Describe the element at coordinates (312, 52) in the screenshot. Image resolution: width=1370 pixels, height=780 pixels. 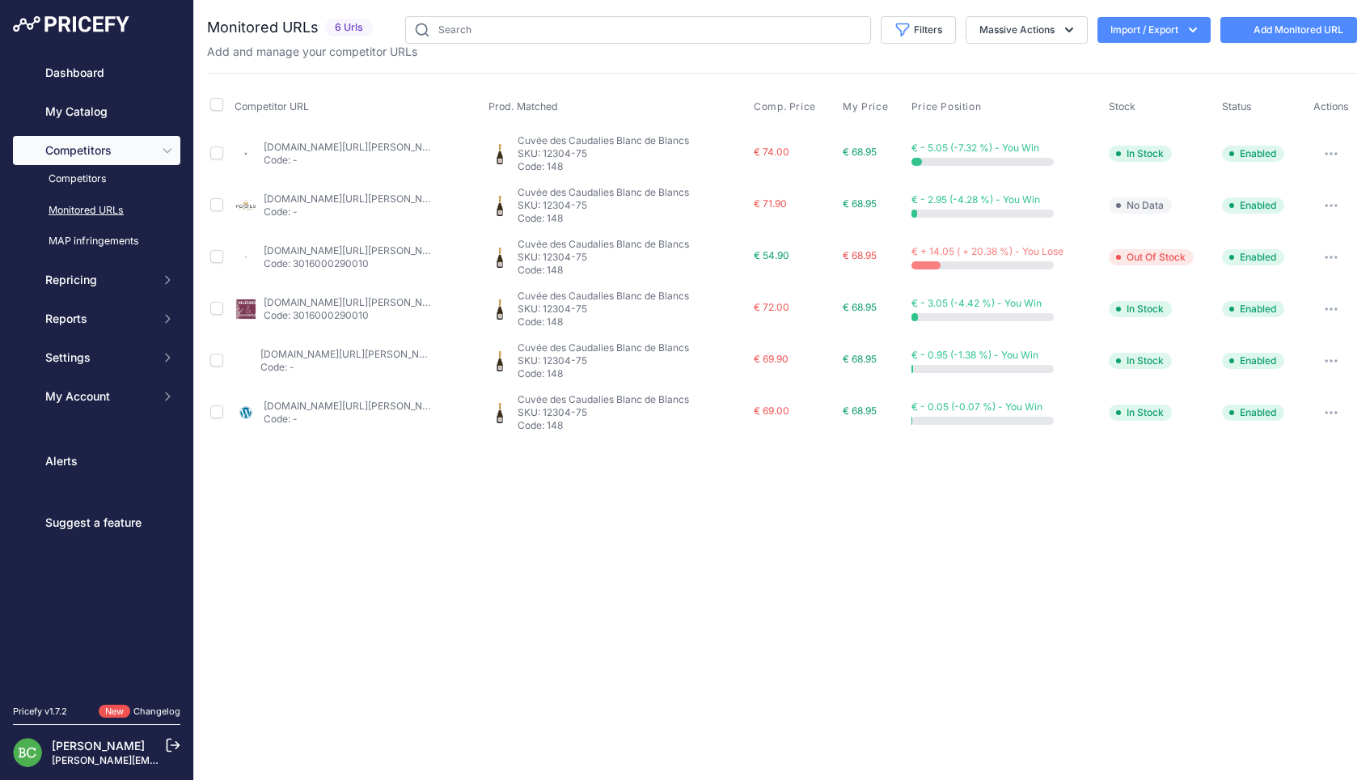
I see `p: Add and manage your competitor URLs` at that location.